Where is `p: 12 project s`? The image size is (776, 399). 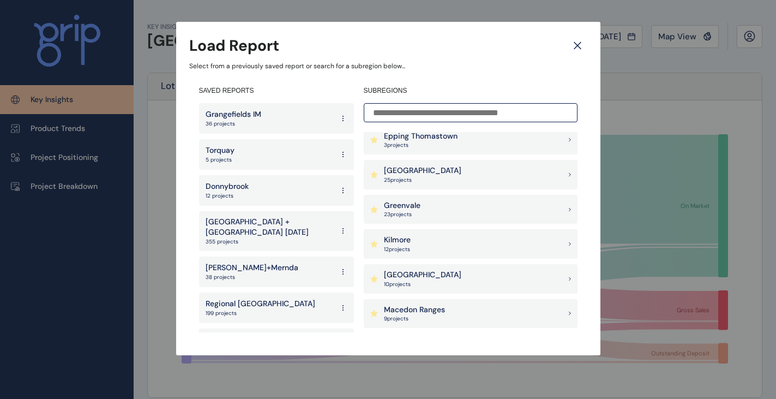
p: 12 project s is located at coordinates (397, 249).